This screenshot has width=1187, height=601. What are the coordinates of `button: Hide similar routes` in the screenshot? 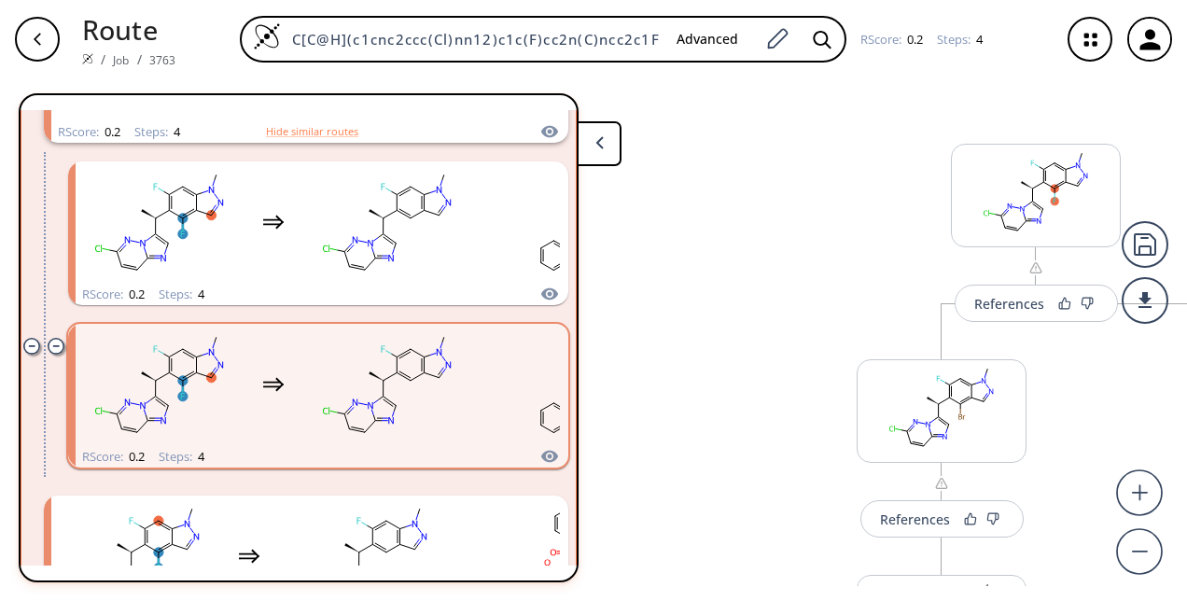 It's located at (312, 132).